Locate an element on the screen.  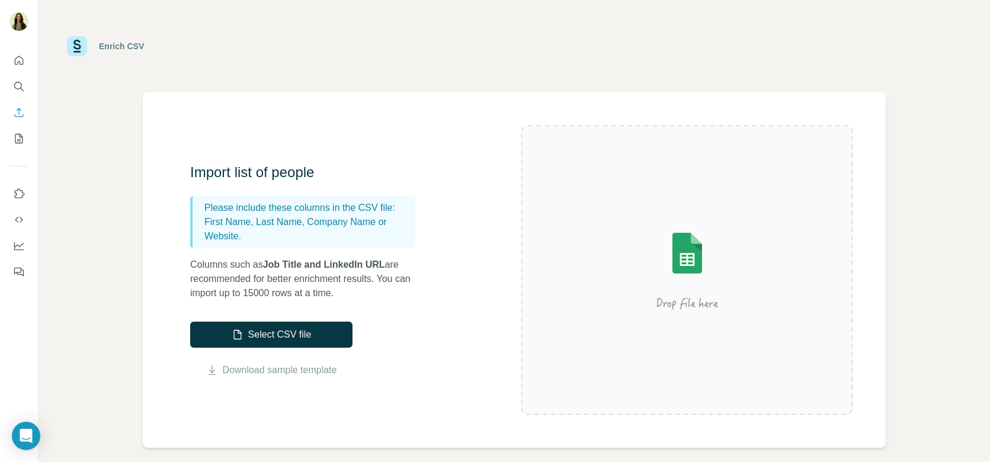
button: Select CSV file is located at coordinates (271, 335).